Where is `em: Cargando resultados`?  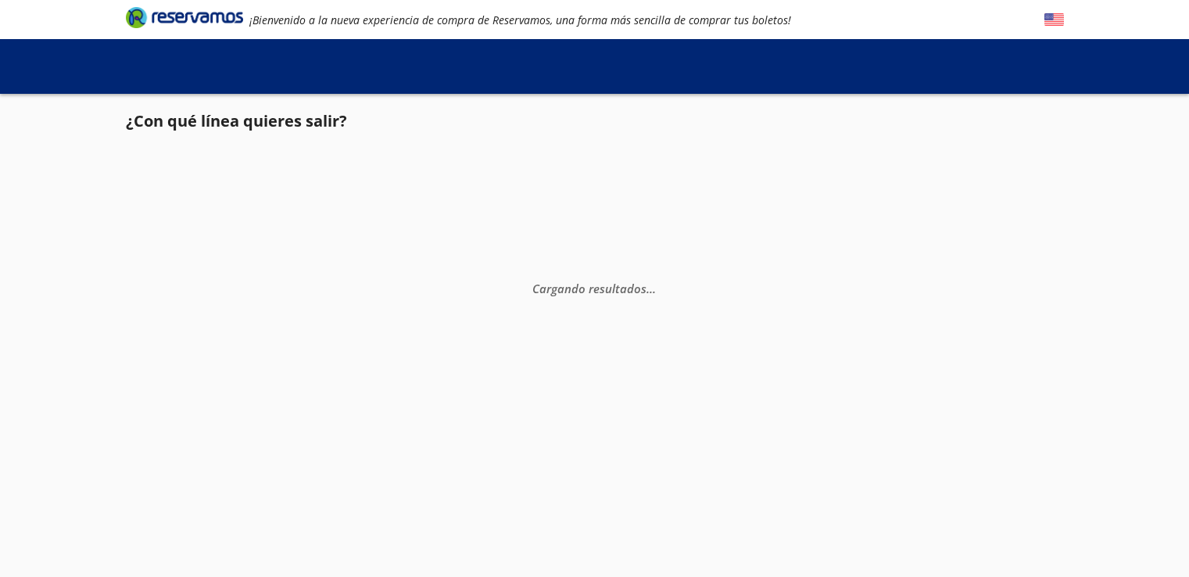
em: Cargando resultados is located at coordinates (594, 288).